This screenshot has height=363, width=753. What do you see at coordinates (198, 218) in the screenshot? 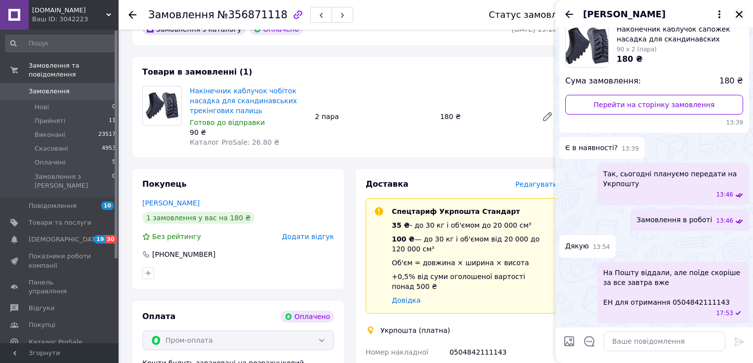
I see `div: 1 замовлення у вас на 180 ₴` at bounding box center [198, 218].